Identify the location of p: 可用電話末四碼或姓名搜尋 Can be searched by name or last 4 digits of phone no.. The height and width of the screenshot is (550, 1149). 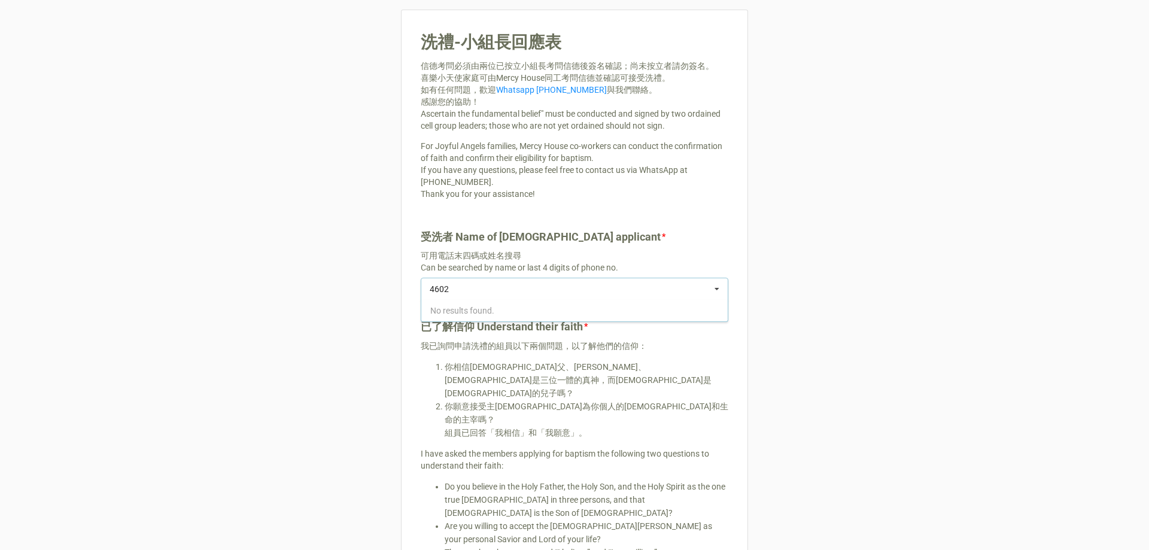
(574, 261).